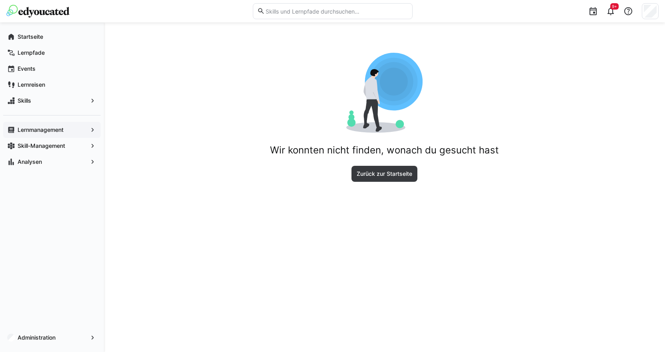  Describe the element at coordinates (384, 174) in the screenshot. I see `a: Zurück zur Startseite` at that location.